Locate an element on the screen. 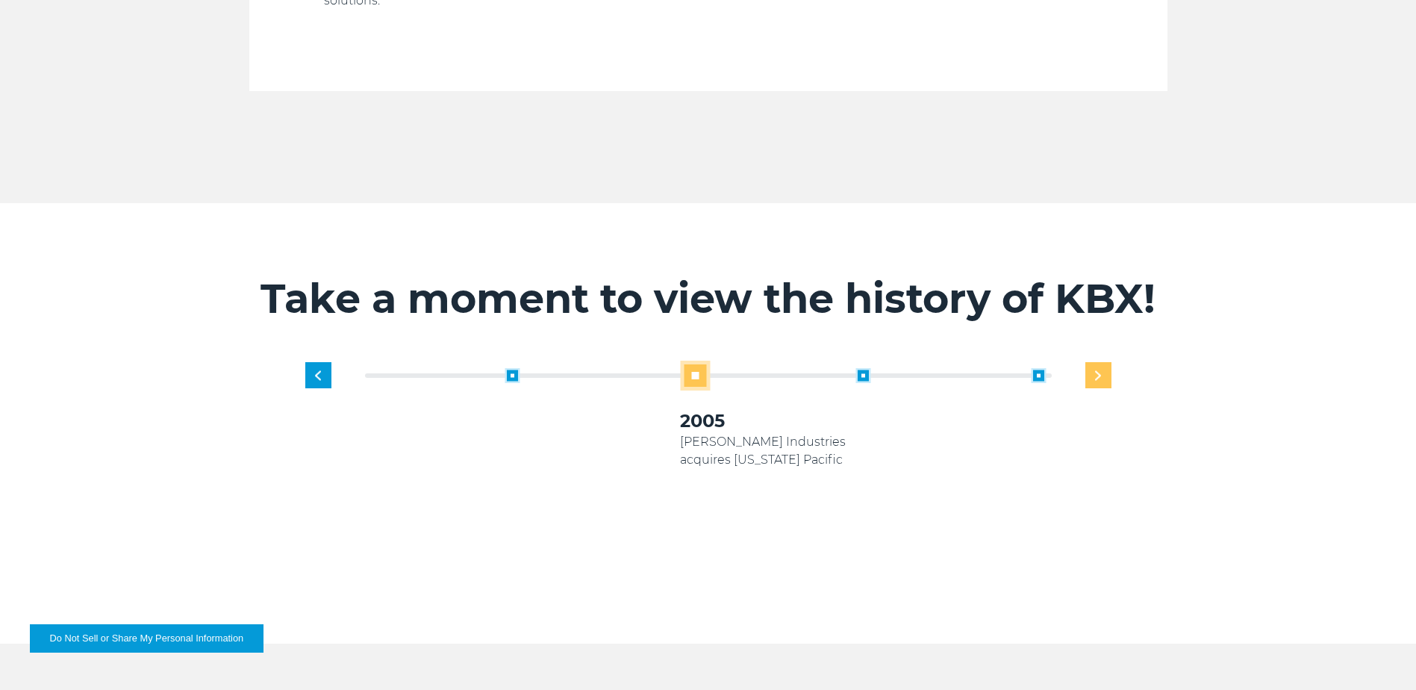 Image resolution: width=1416 pixels, height=690 pixels. img: next slide is located at coordinates (1098, 375).